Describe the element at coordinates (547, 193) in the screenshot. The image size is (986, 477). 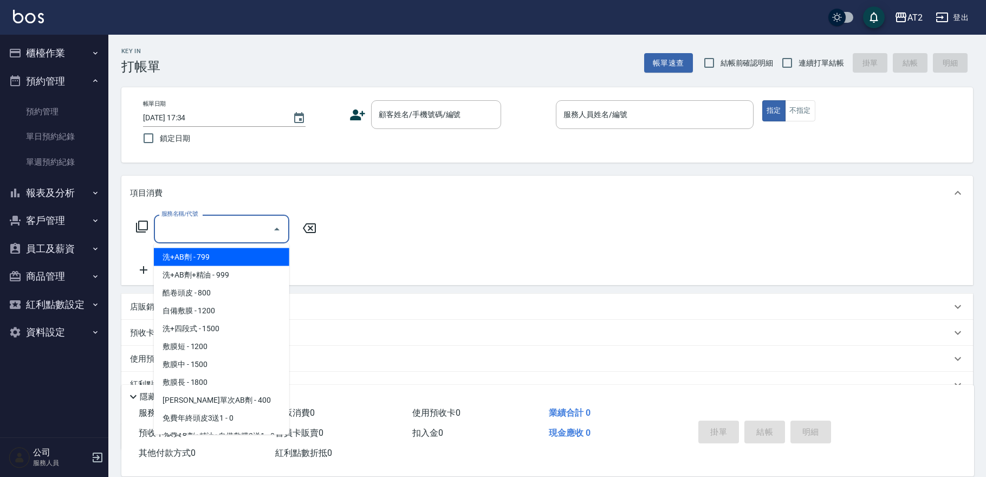
I see `div: 項目消費` at that location.